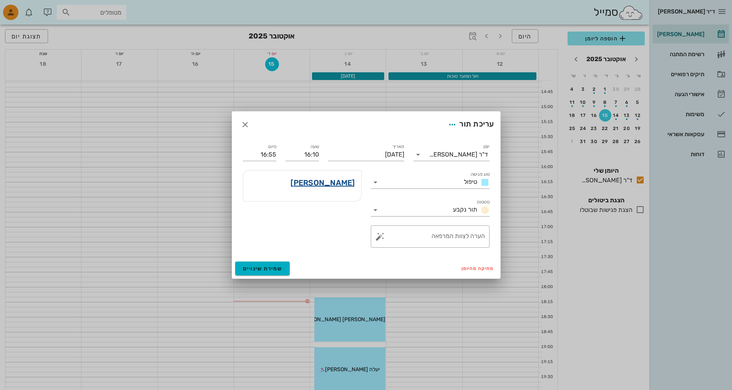 This screenshot has height=390, width=732. Describe the element at coordinates (272, 146) in the screenshot. I see `label: סיום` at that location.